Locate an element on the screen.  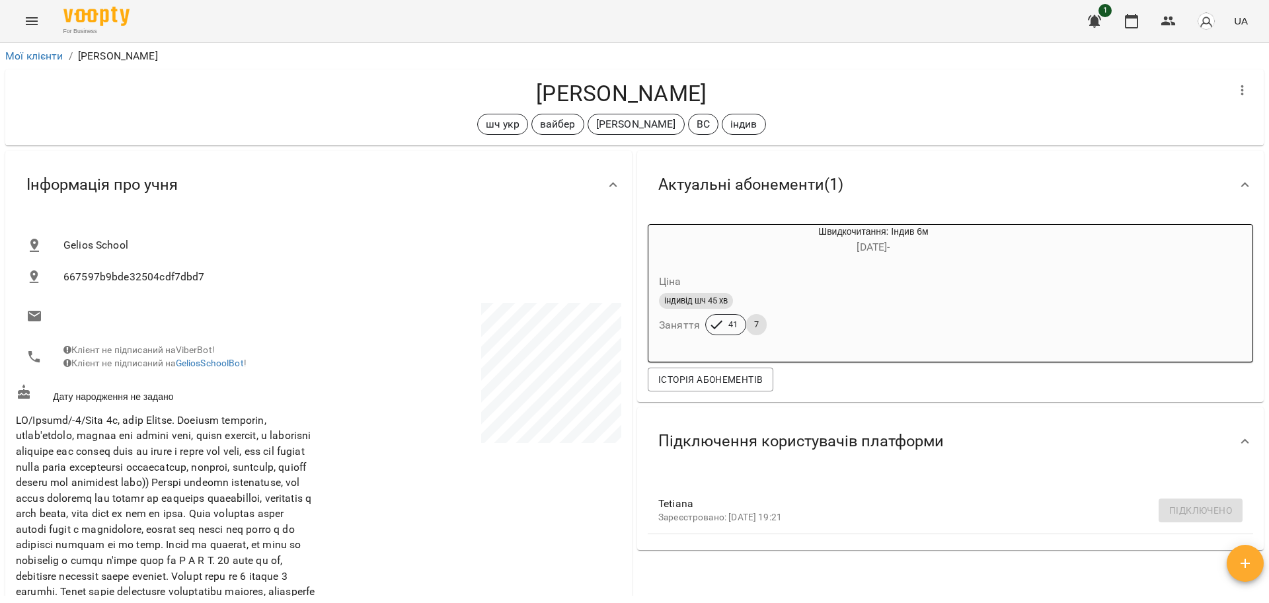
div: Підключення користувачів платформи is located at coordinates (951, 441).